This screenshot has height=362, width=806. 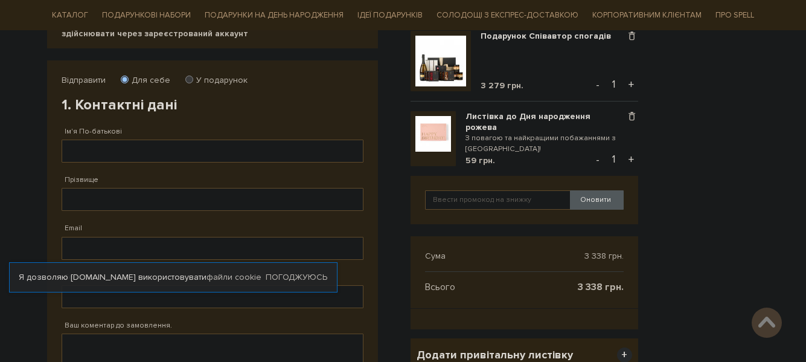 I want to click on span: Ідеї подарунків, so click(x=390, y=15).